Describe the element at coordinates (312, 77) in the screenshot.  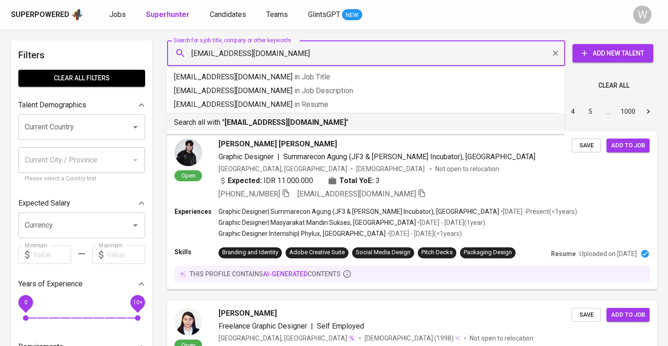
I see `span: in Job Title` at that location.